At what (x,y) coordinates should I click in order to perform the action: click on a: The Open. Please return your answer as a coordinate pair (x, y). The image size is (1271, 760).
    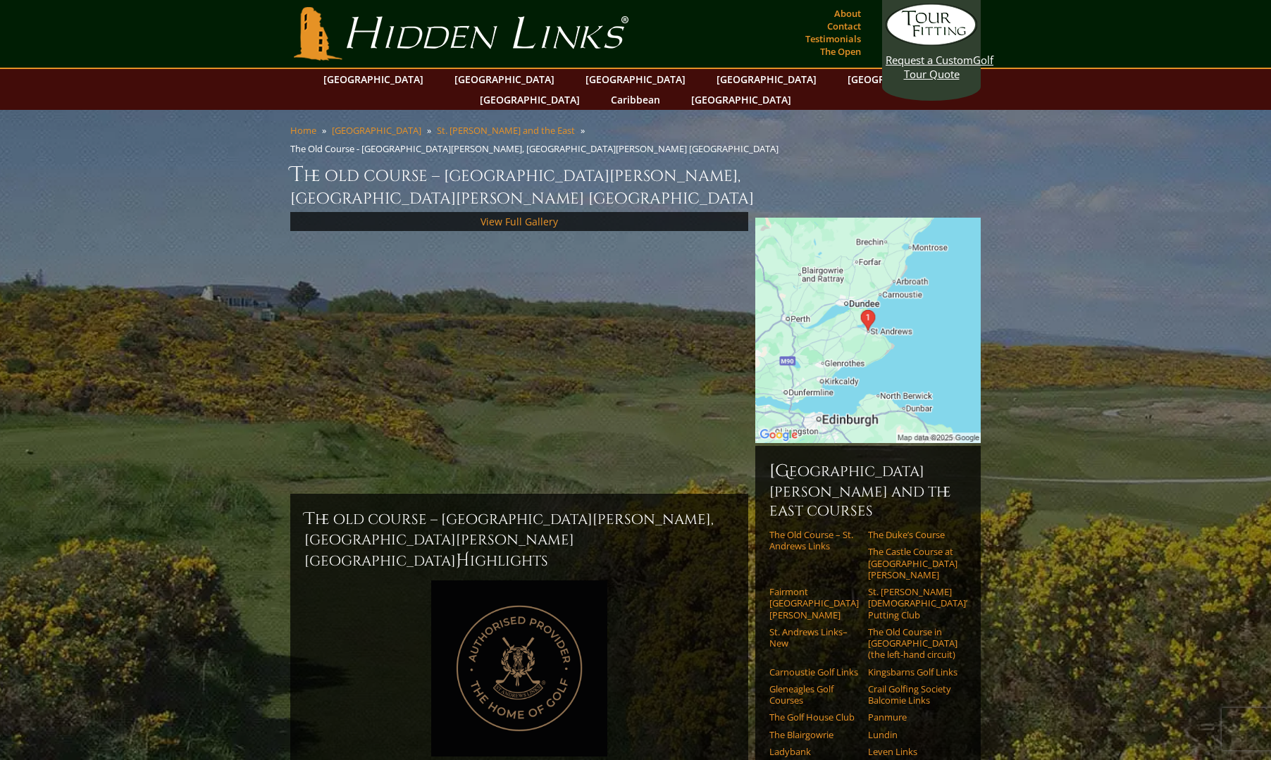
    Looking at the image, I should click on (841, 51).